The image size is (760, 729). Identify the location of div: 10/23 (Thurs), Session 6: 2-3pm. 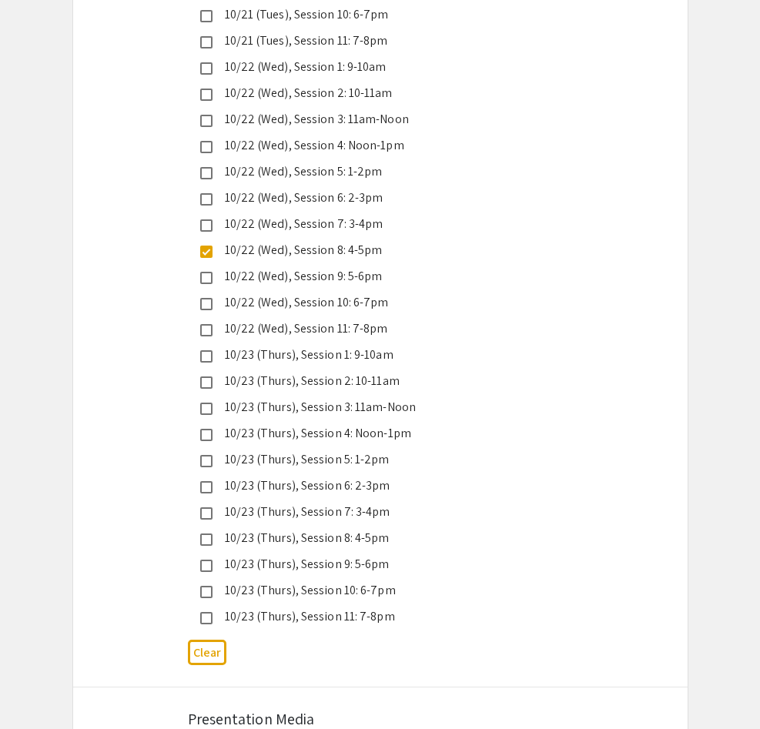
(374, 486).